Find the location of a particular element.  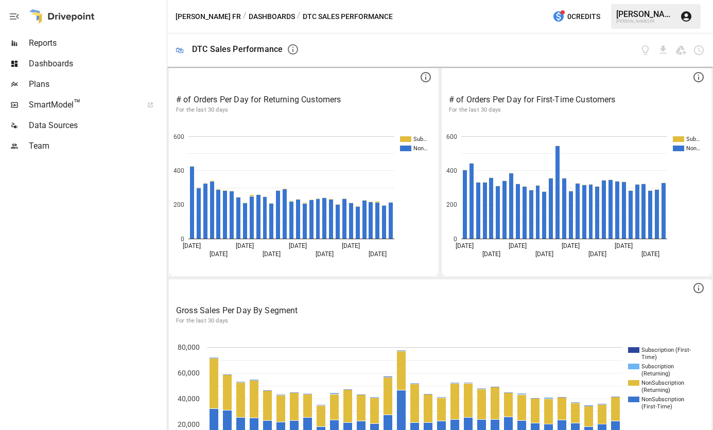

span: 0 Credits is located at coordinates (584, 16).